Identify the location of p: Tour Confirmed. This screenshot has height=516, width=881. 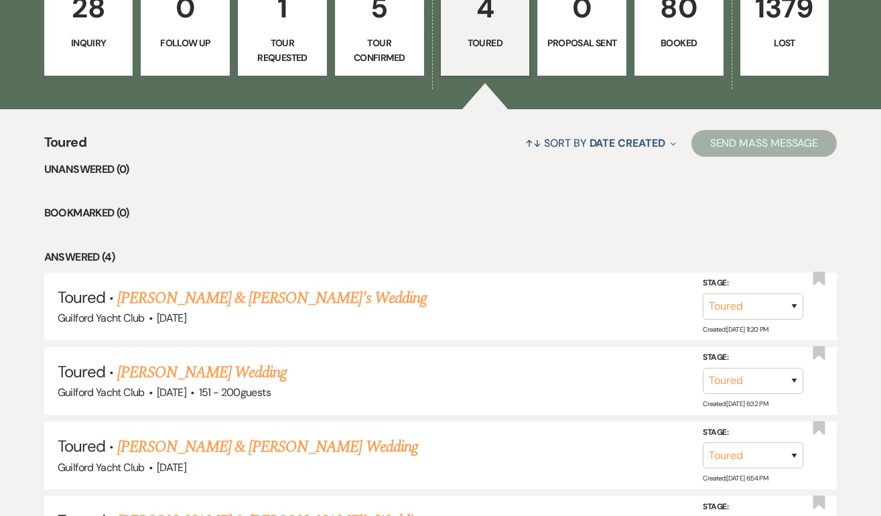
(379, 50).